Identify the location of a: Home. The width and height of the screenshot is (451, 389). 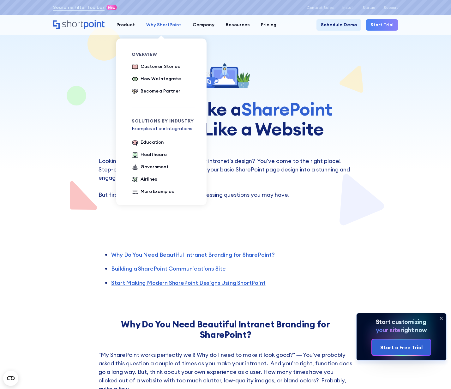
(79, 25).